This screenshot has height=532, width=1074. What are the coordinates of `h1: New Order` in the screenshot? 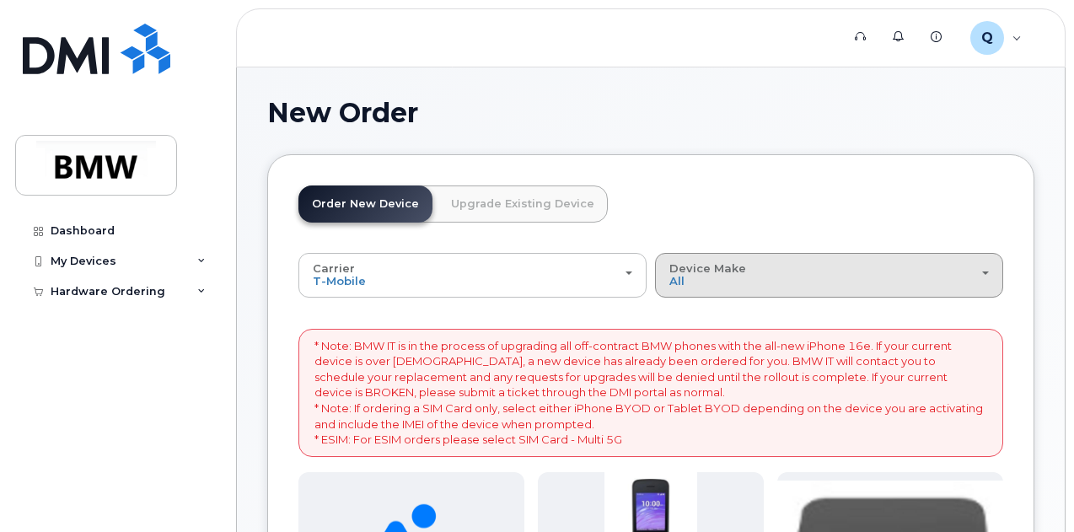 It's located at (651, 112).